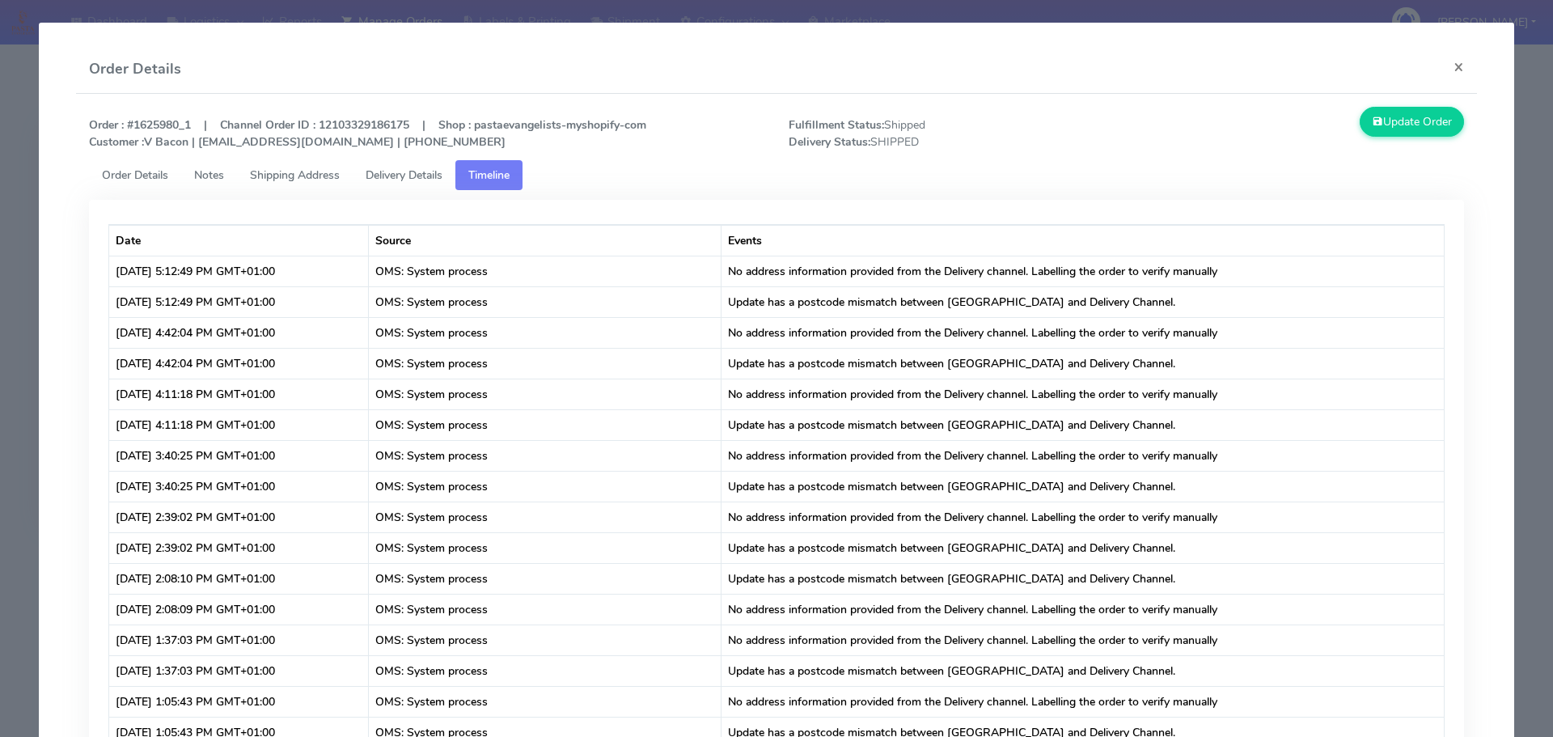 The width and height of the screenshot is (1553, 737). What do you see at coordinates (1413, 121) in the screenshot?
I see `button: Update Order` at bounding box center [1413, 121].